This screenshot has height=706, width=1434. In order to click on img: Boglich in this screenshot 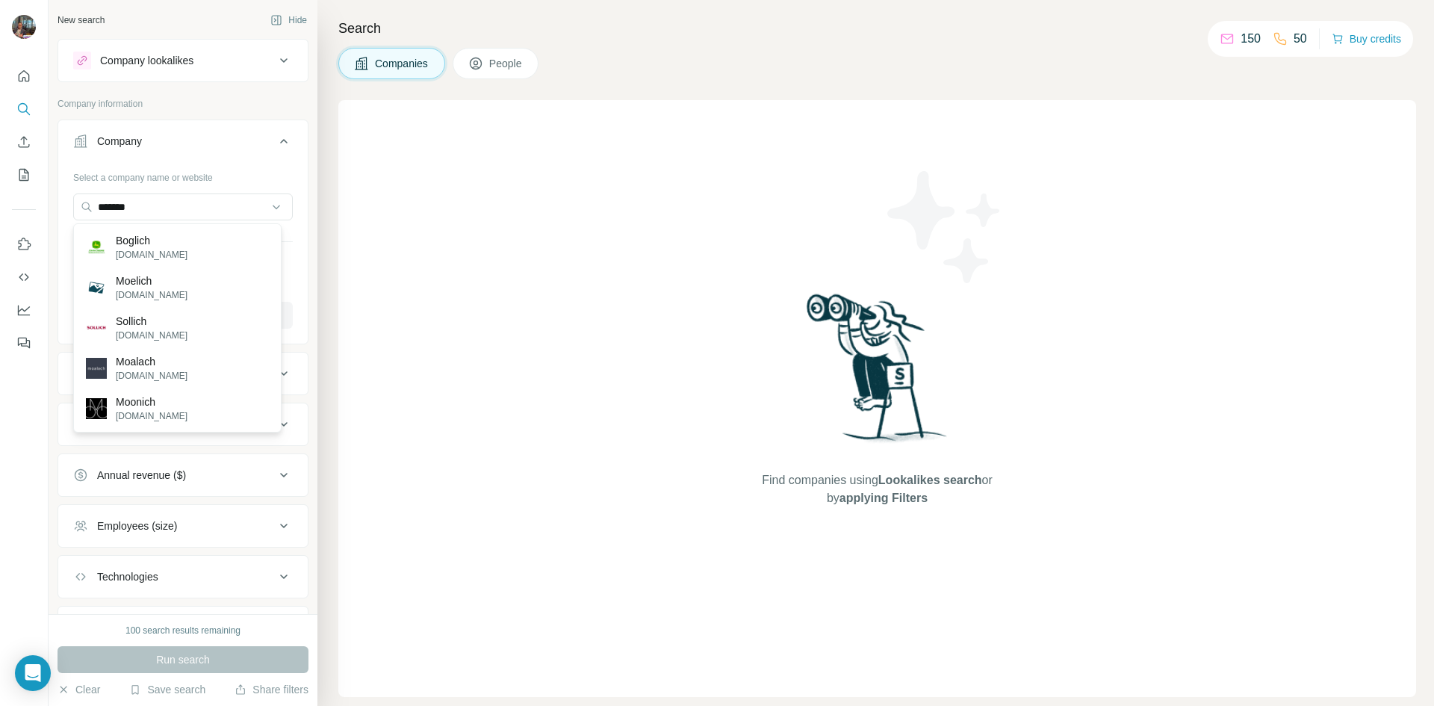, I will do `click(96, 247)`.